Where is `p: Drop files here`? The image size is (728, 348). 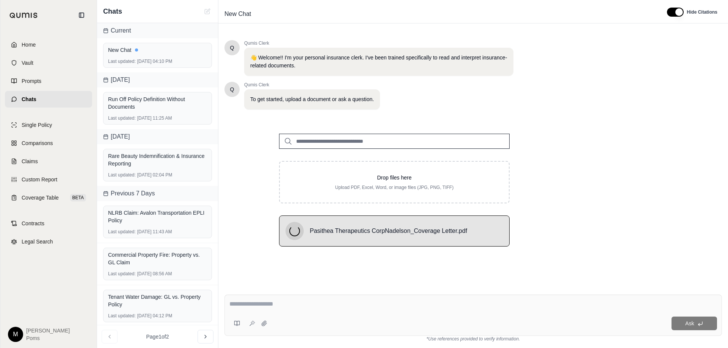 p: Drop files here is located at coordinates (394, 178).